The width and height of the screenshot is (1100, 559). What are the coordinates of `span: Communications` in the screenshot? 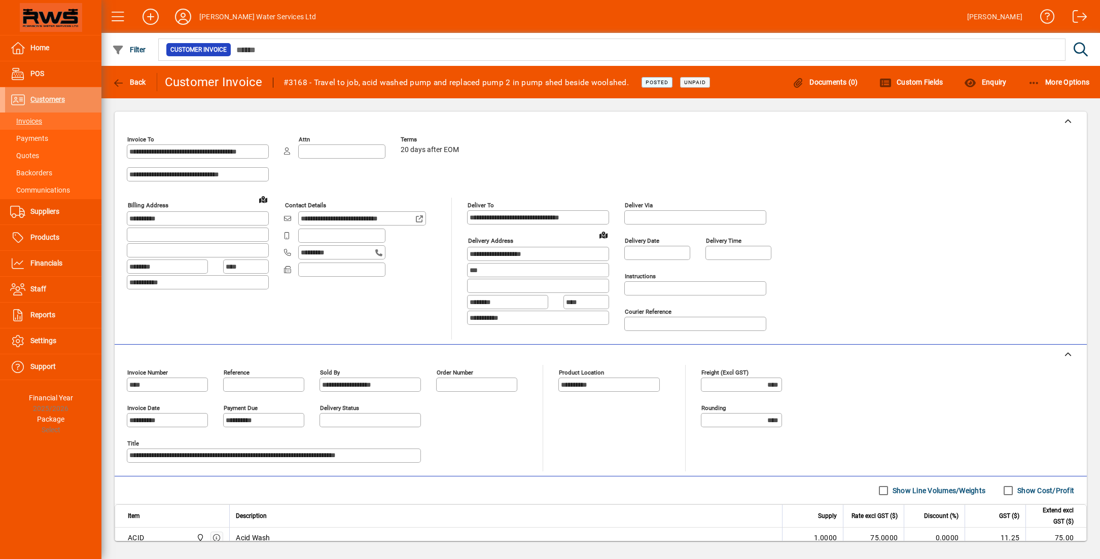 It's located at (40, 190).